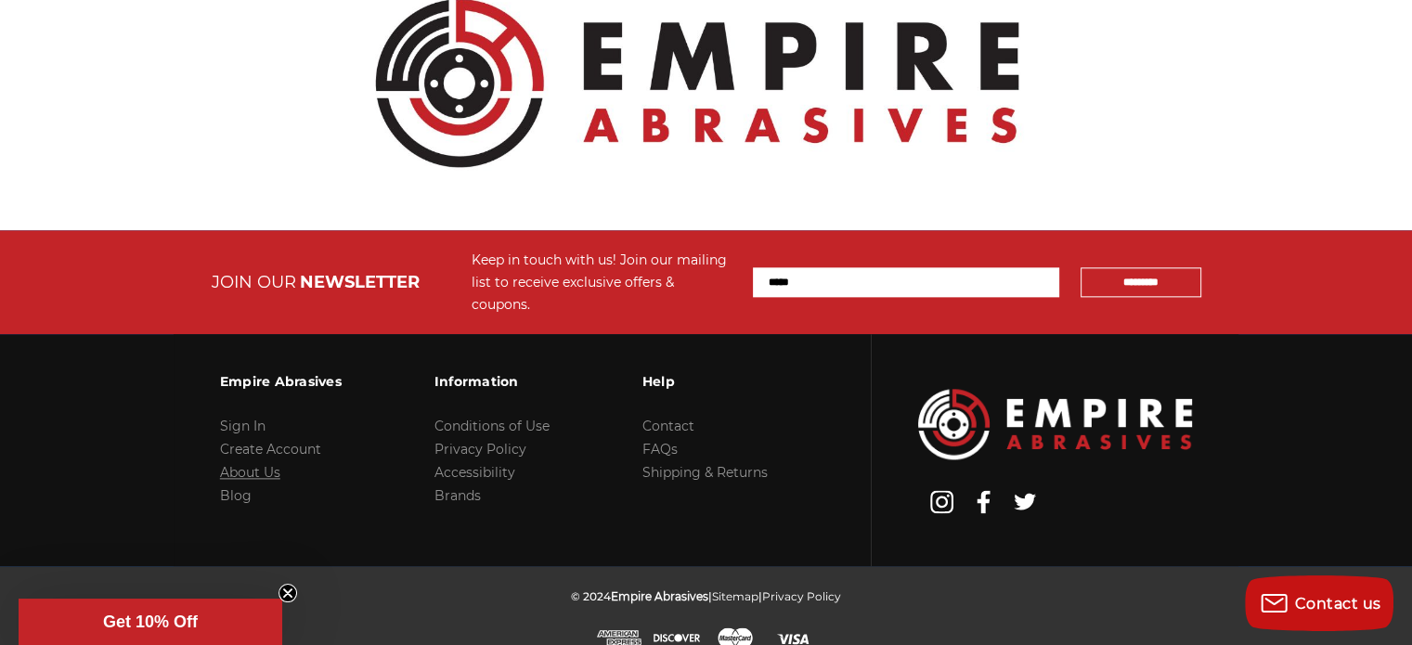  I want to click on a: About Us, so click(250, 473).